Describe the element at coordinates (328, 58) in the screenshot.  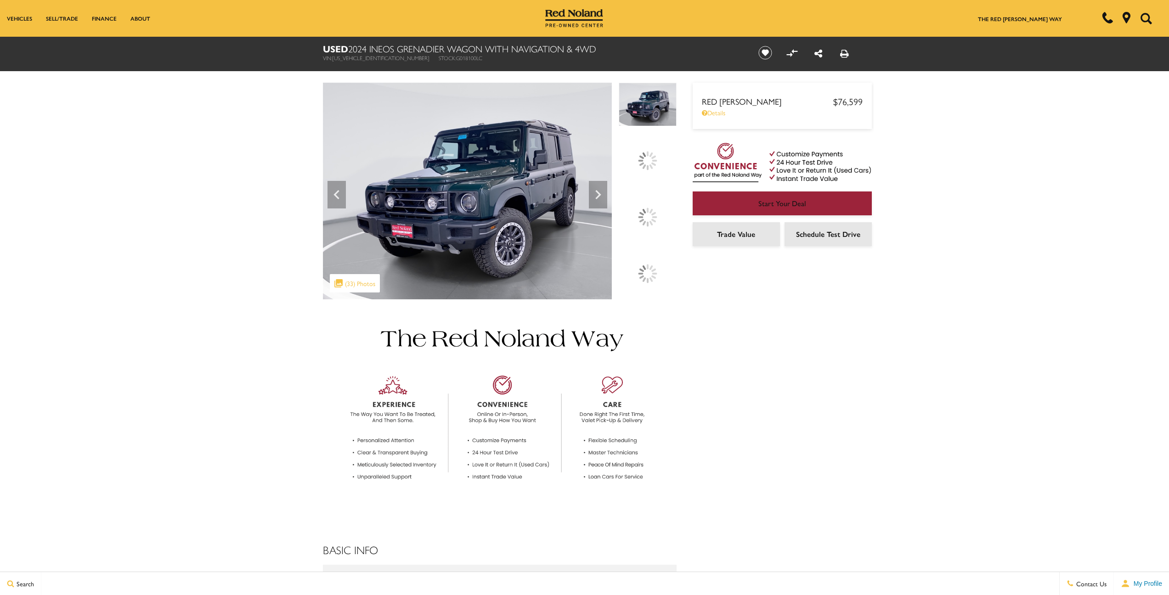
I see `span: VIN:` at that location.